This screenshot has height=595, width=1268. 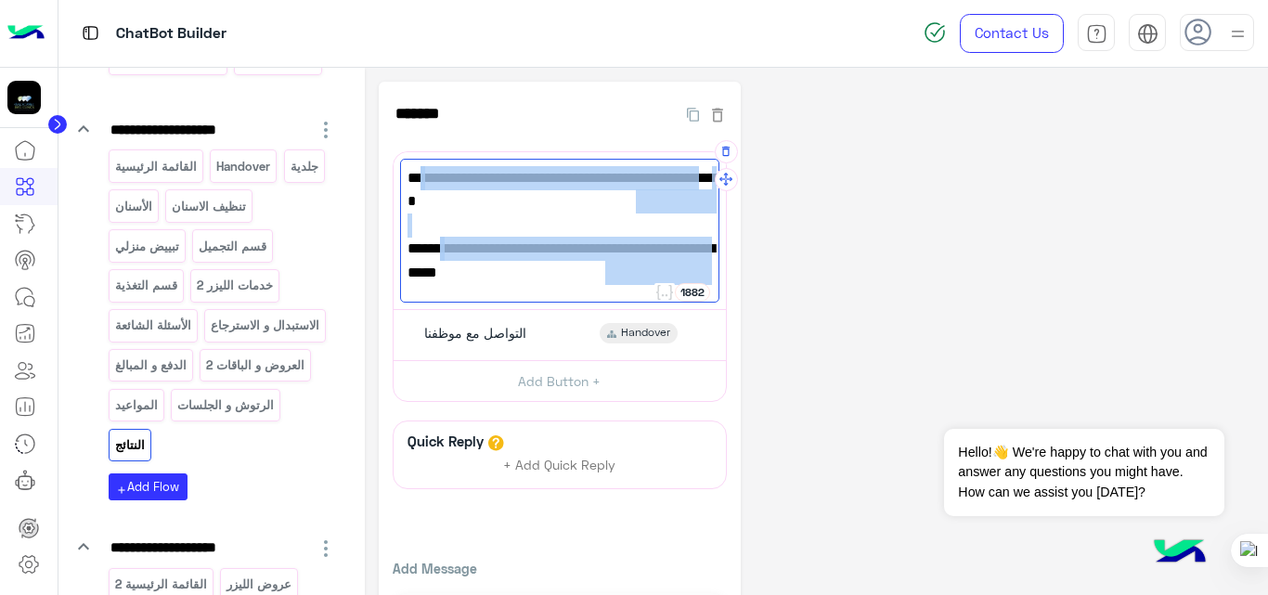 I want to click on p: عروض الليزر, so click(x=259, y=584).